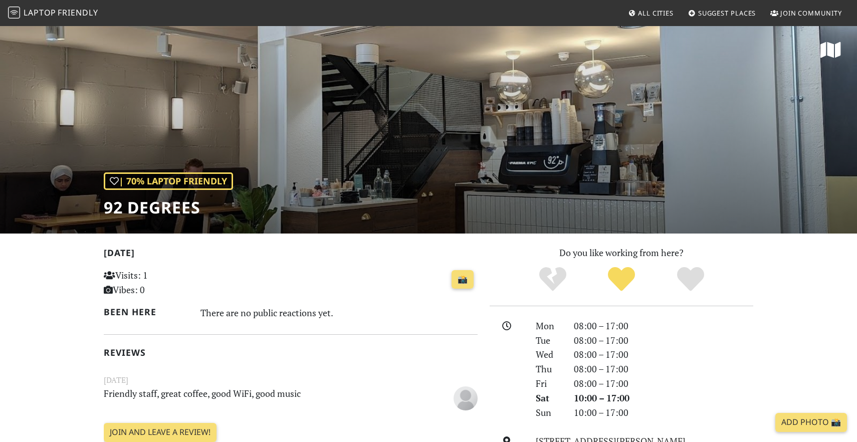  I want to click on h2: Been here, so click(146, 312).